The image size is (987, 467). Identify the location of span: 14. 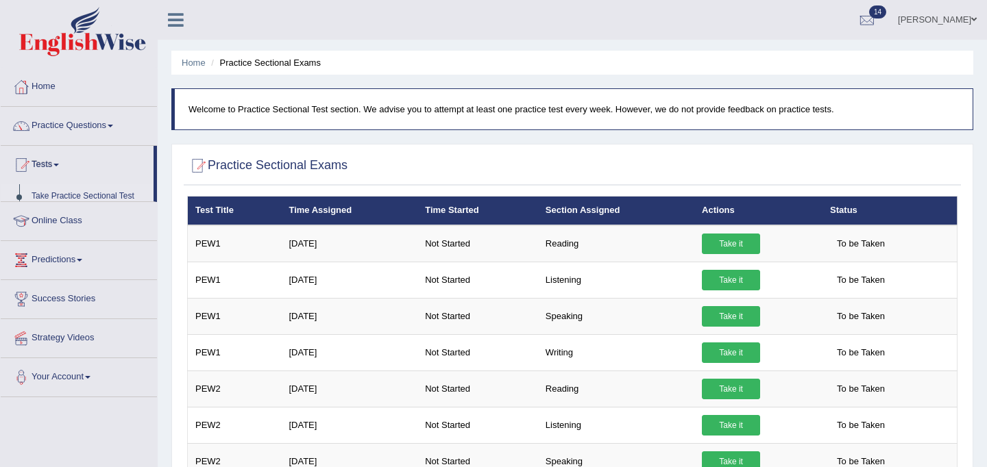
(877, 12).